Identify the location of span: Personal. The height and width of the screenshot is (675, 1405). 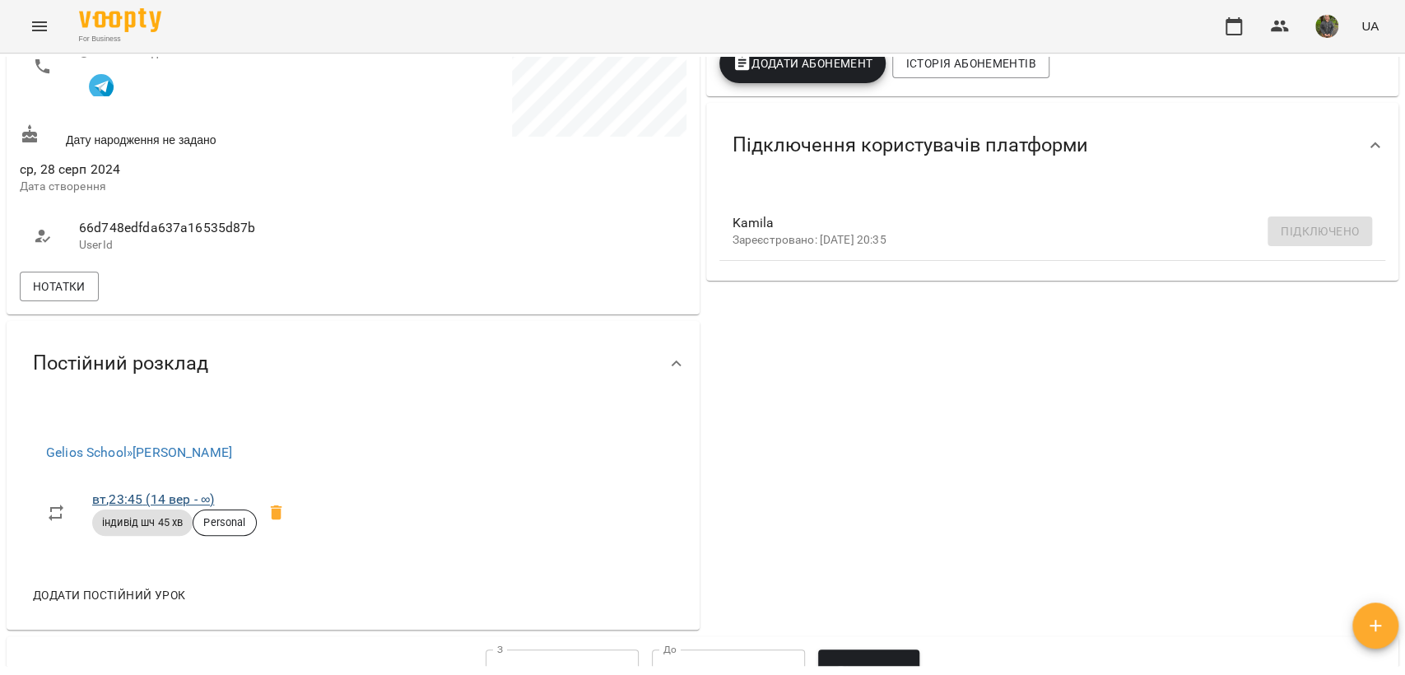
(224, 523).